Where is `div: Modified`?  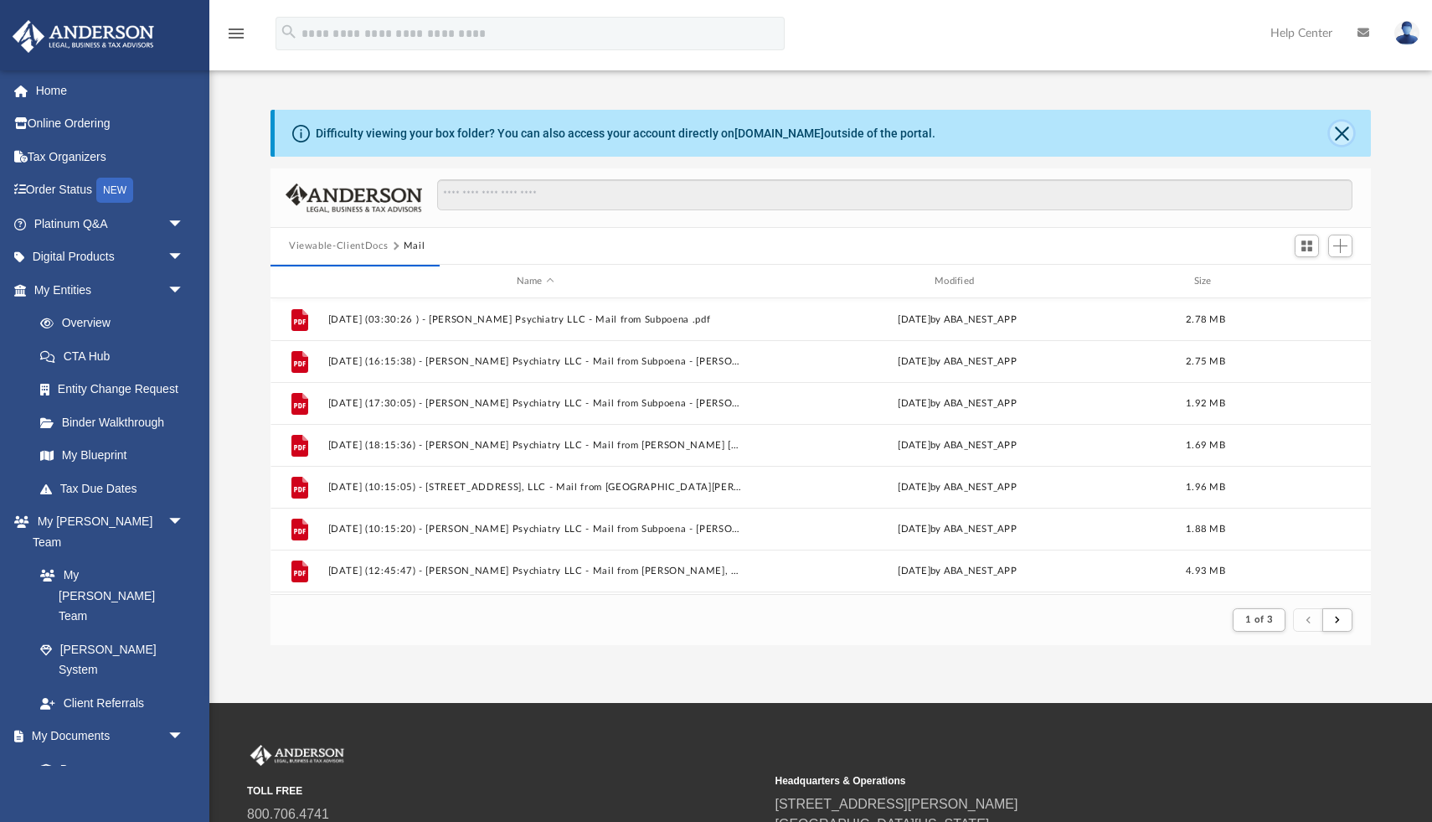 div: Modified is located at coordinates (957, 281).